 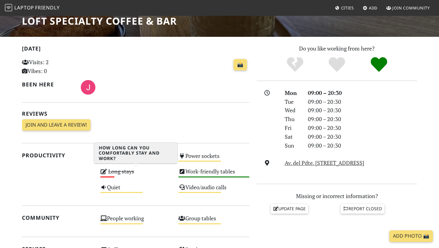 I want to click on h2: Been here, so click(x=48, y=84).